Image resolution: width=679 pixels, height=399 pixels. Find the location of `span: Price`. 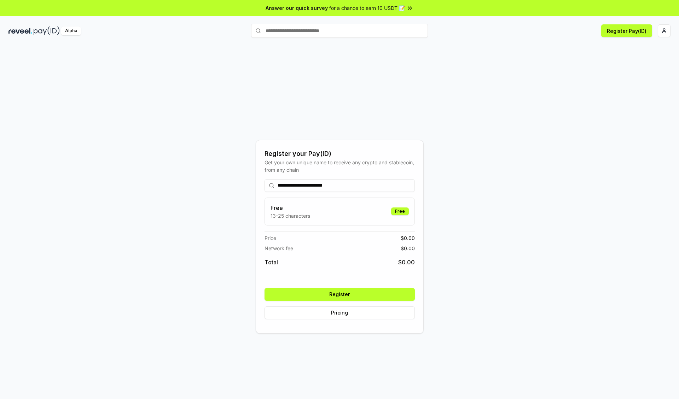

span: Price is located at coordinates (270, 238).